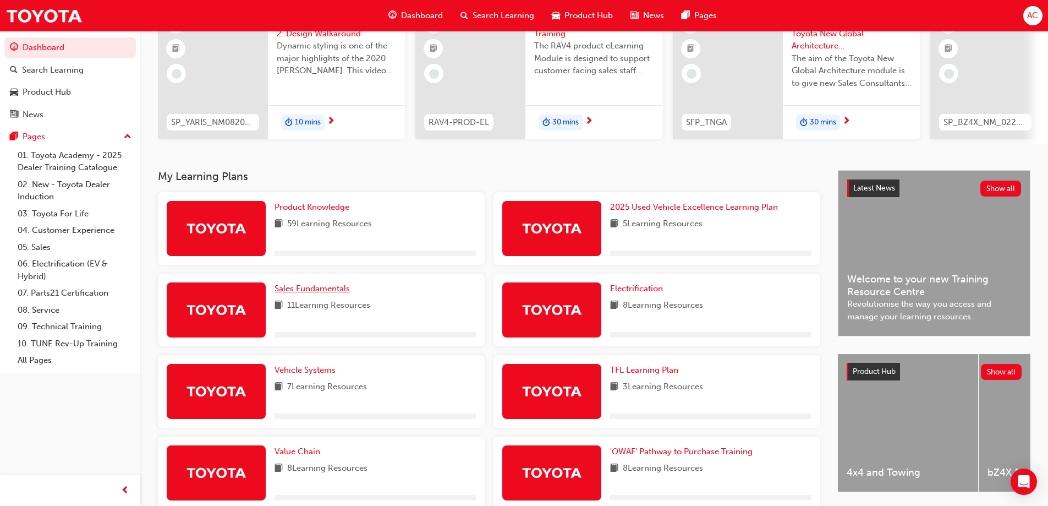 The height and width of the screenshot is (506, 1048). I want to click on span: SP_BZ4X_NM_0224_EL01, so click(986, 122).